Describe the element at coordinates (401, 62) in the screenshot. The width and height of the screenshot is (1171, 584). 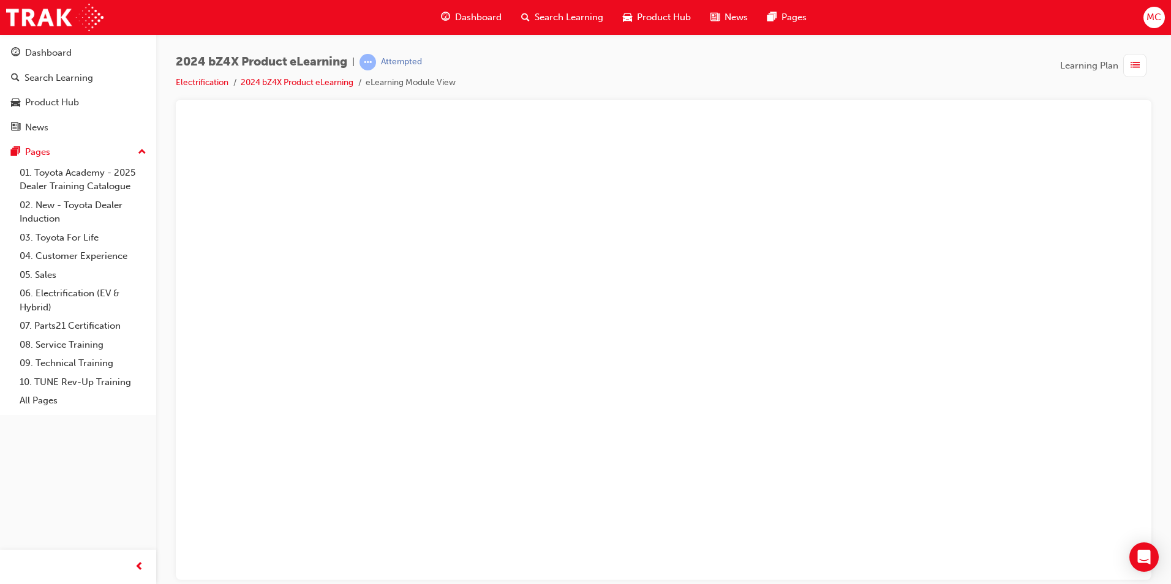
I see `div: Attempted` at that location.